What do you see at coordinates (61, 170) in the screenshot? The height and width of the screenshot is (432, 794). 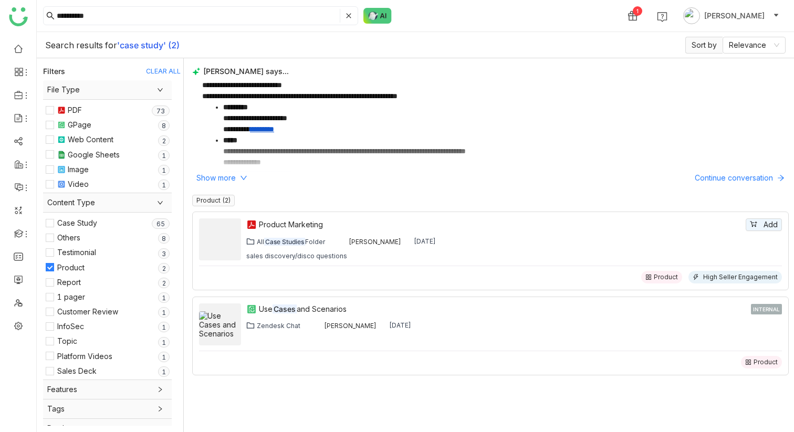 I see `img: jpeg.svg` at bounding box center [61, 170].